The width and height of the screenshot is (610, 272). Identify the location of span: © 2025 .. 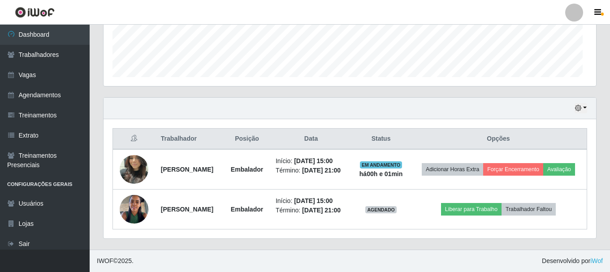
(115, 261).